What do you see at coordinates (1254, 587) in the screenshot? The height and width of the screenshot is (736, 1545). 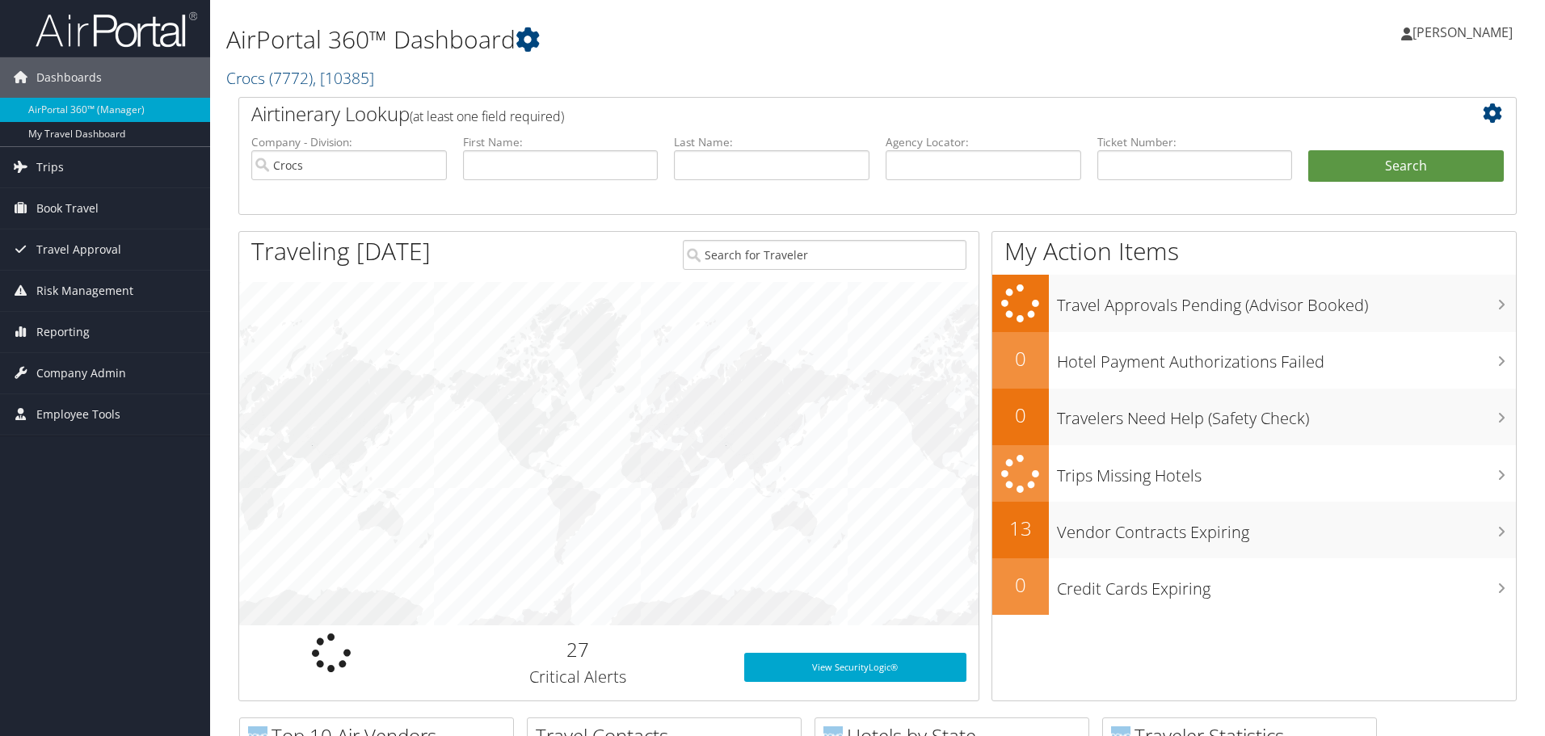 I see `a: 0Credit Cards Expiring` at bounding box center [1254, 587].